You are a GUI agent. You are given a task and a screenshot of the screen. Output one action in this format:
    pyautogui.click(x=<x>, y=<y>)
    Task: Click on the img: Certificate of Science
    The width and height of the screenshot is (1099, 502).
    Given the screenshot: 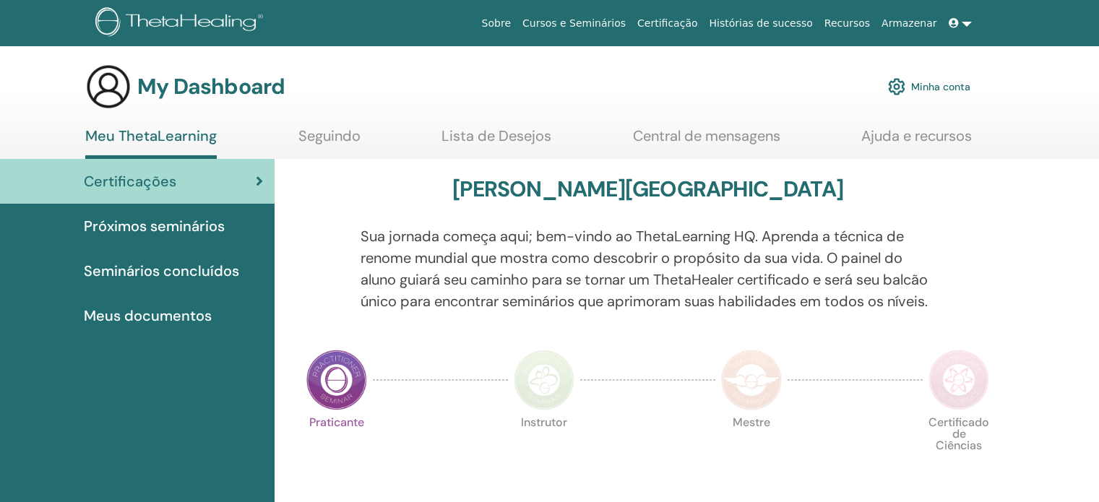 What is the action you would take?
    pyautogui.click(x=959, y=380)
    